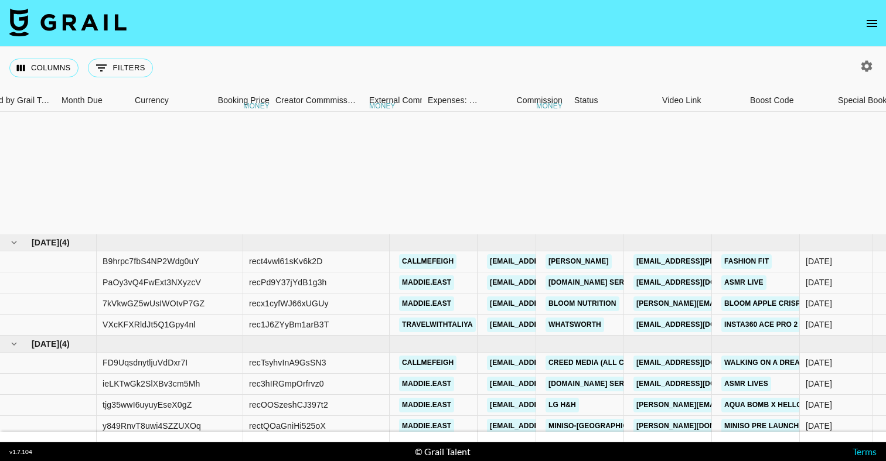 Image resolution: width=886 pixels, height=461 pixels. What do you see at coordinates (68, 22) in the screenshot?
I see `img: Grail Talent` at bounding box center [68, 22].